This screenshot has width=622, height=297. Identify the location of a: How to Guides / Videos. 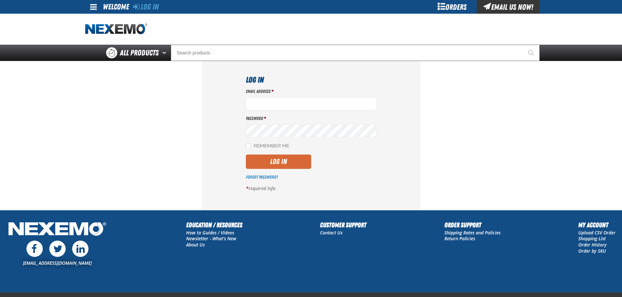
(210, 233).